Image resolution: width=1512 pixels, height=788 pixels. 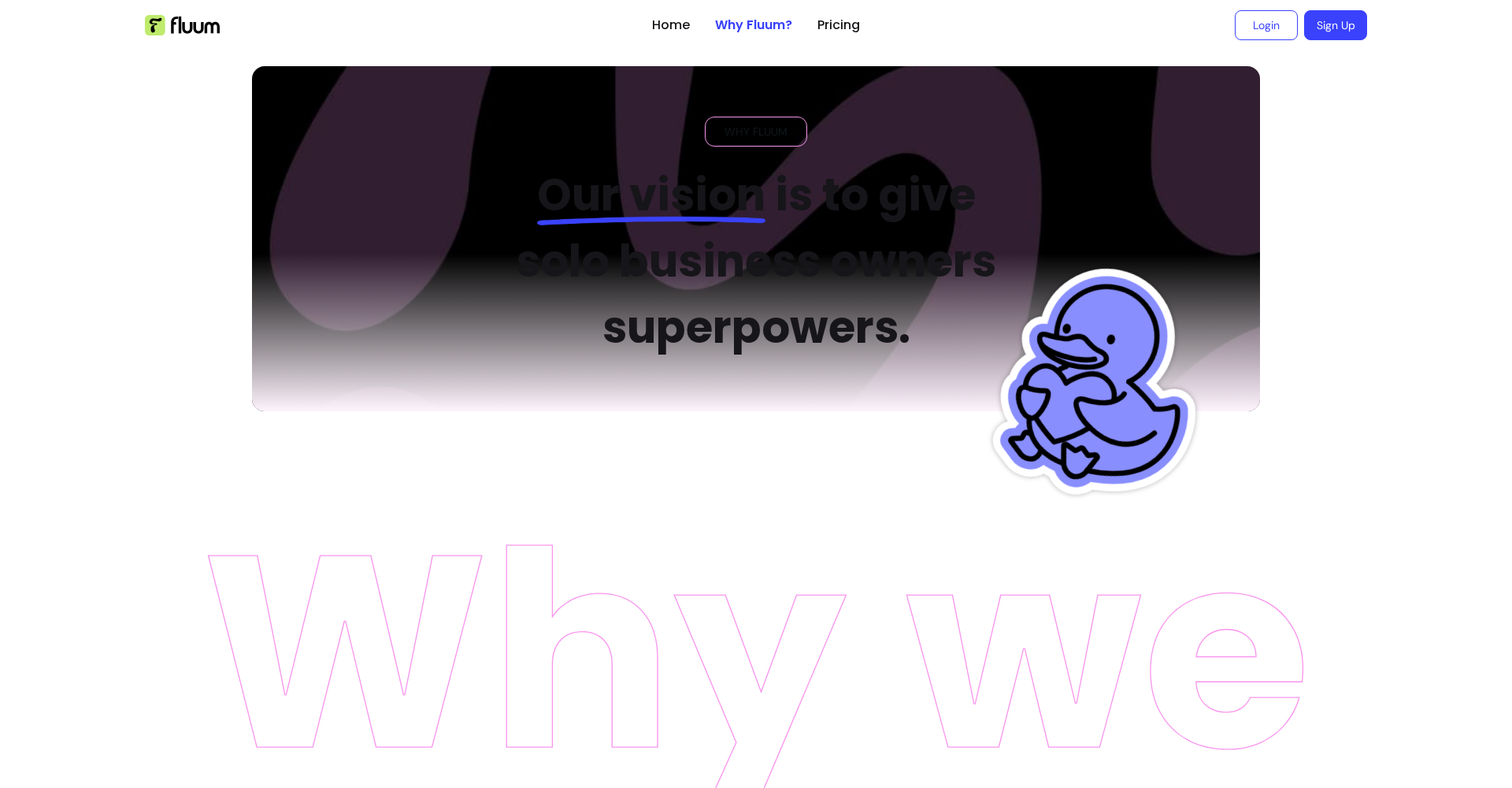 What do you see at coordinates (839, 25) in the screenshot?
I see `a: Pricing` at bounding box center [839, 25].